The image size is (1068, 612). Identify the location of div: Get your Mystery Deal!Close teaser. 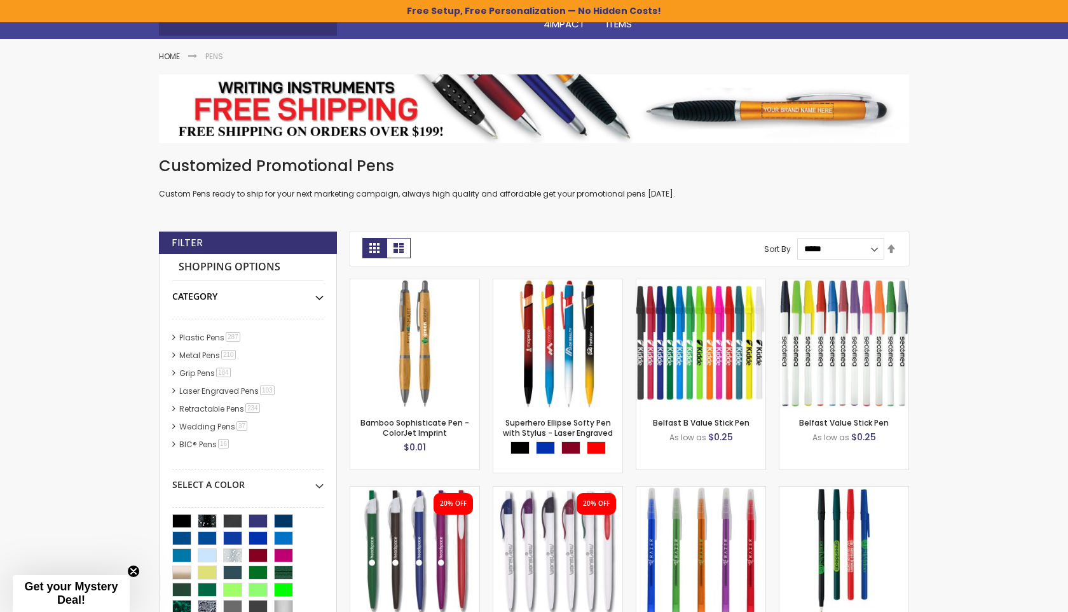
(71, 593).